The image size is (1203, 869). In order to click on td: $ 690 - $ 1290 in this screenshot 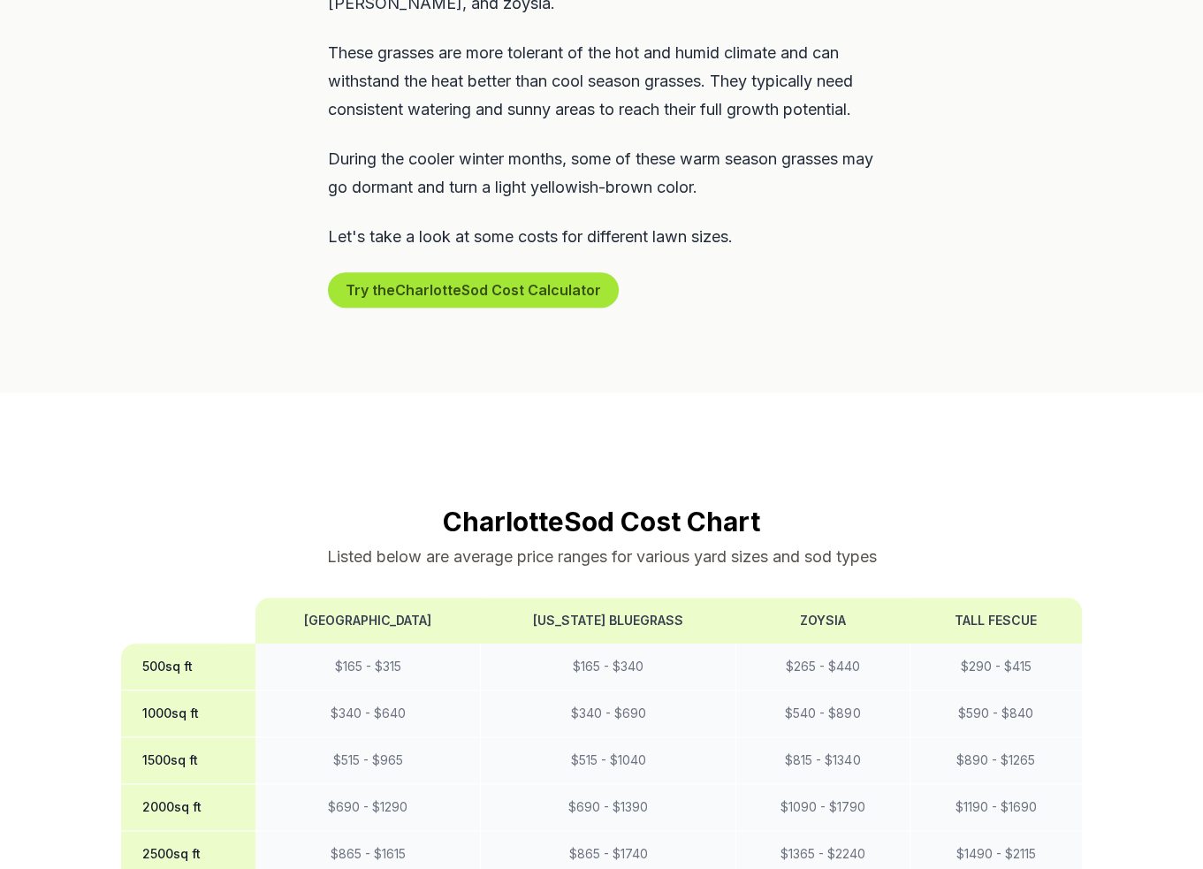, I will do `click(368, 807)`.